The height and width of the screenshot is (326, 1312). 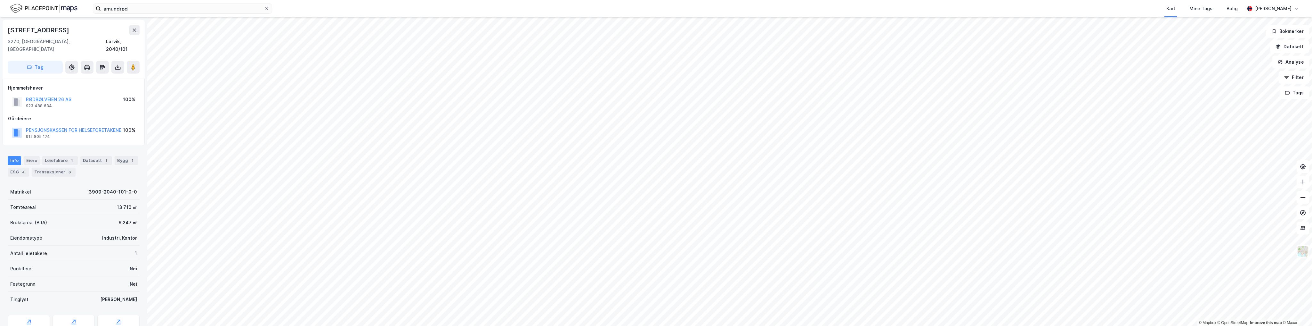 I want to click on div: Kontrollprogram for chat, so click(x=1296, y=311).